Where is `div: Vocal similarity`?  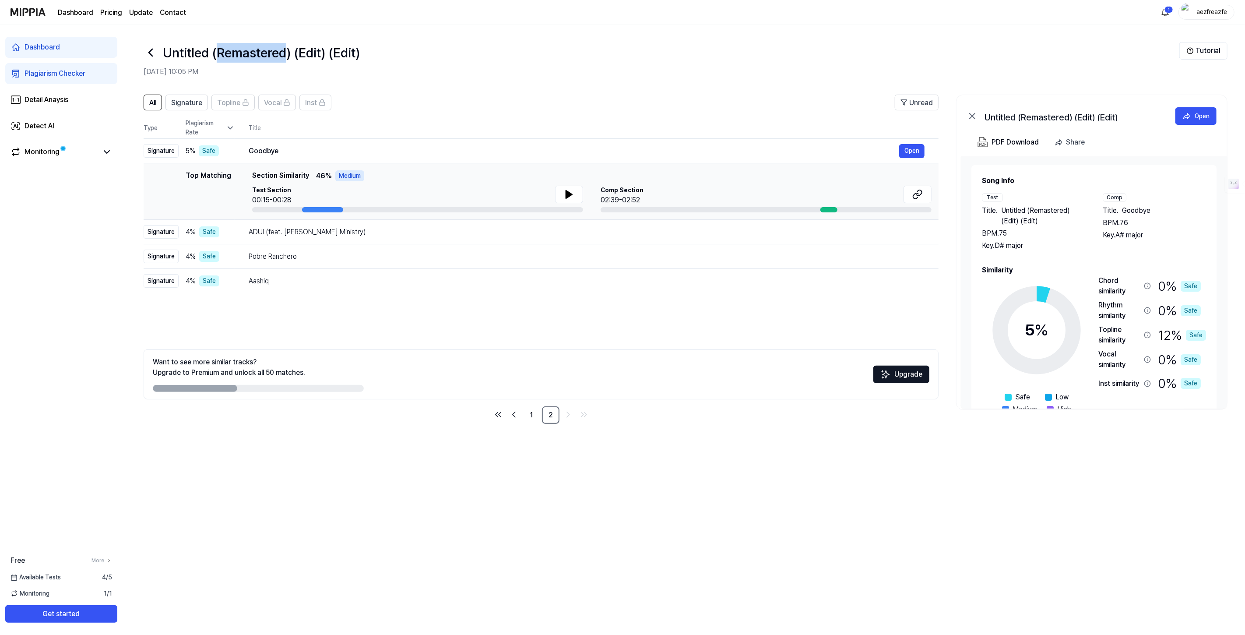
div: Vocal similarity is located at coordinates (1120, 359).